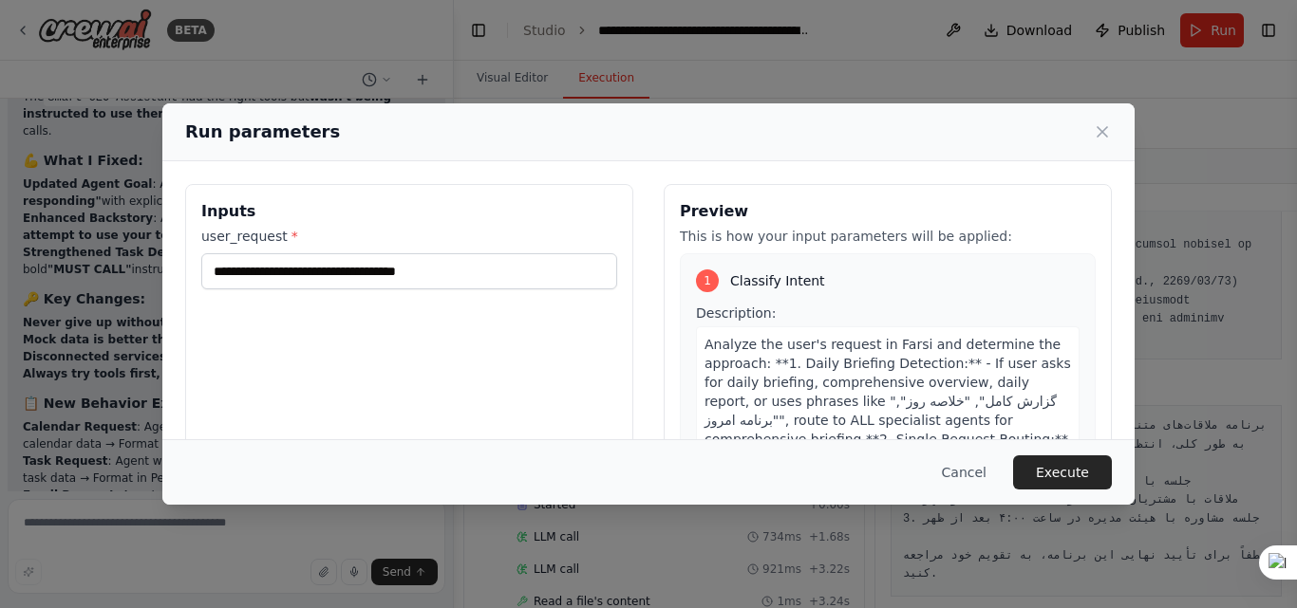 The image size is (1297, 608). What do you see at coordinates (409, 236) in the screenshot?
I see `label: user_request` at bounding box center [409, 236].